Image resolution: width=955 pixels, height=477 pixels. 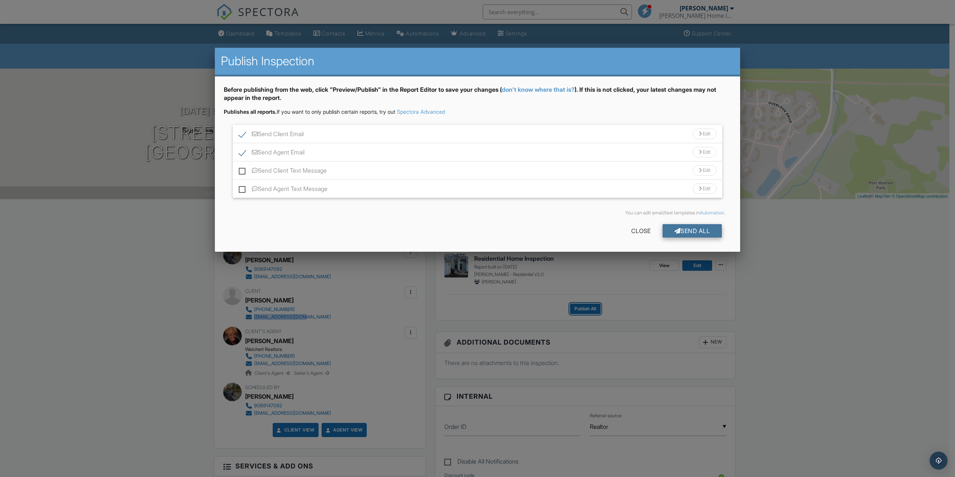 What do you see at coordinates (641, 231) in the screenshot?
I see `div: Close` at bounding box center [641, 231].